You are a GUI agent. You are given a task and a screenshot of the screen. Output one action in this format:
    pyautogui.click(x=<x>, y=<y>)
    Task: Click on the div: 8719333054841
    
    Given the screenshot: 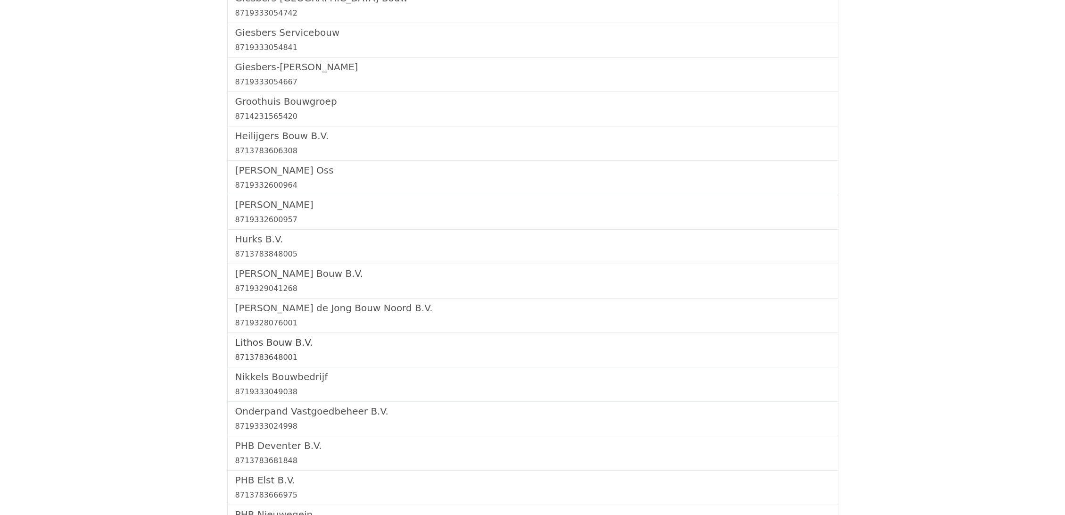 What is the action you would take?
    pyautogui.click(x=533, y=48)
    